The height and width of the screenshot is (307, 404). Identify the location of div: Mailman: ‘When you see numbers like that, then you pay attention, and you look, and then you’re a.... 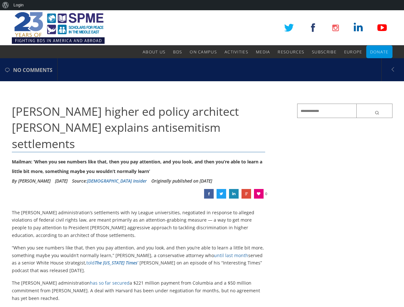
(139, 167).